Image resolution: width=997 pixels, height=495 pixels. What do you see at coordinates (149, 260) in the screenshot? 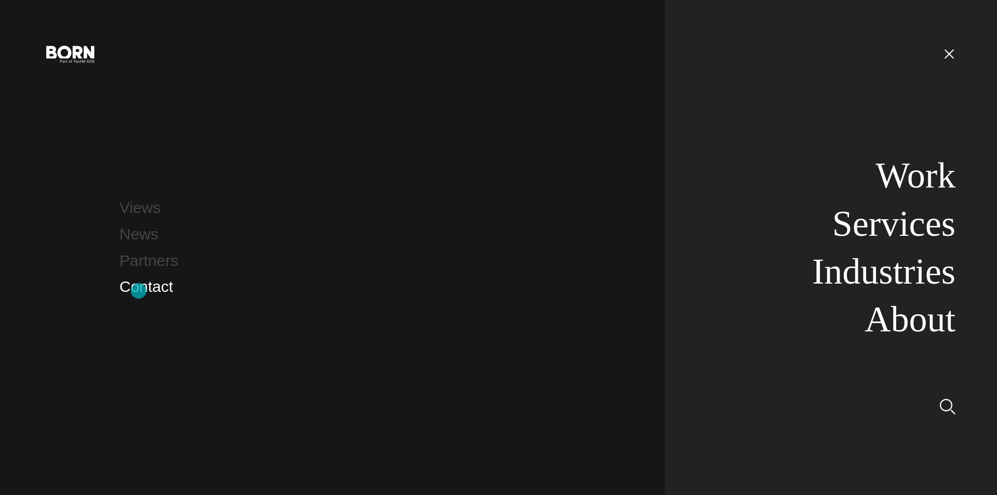
I see `a: Partners` at bounding box center [149, 260].